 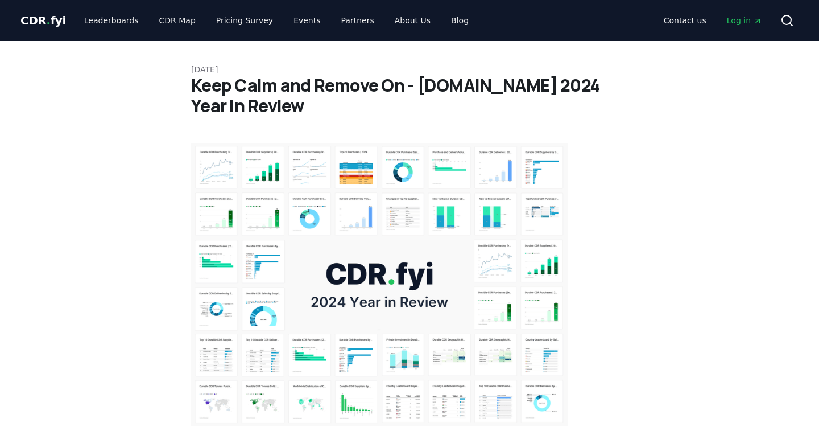 What do you see at coordinates (413, 20) in the screenshot?
I see `a: About Us` at bounding box center [413, 20].